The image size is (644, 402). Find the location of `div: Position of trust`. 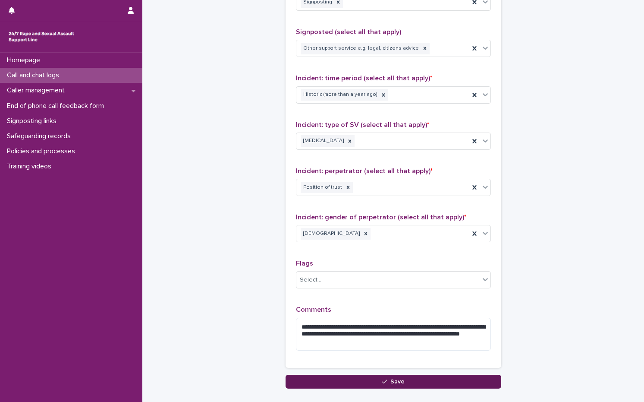

div: Position of trust is located at coordinates (322, 187).